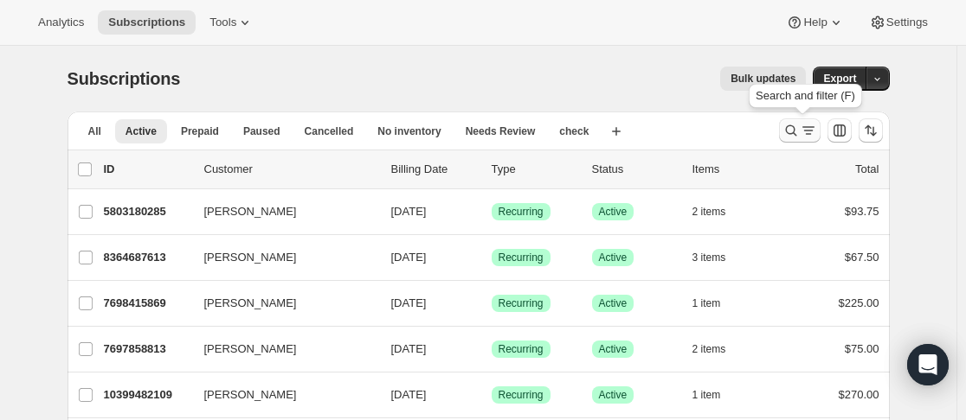  I want to click on p: Billing Date, so click(434, 170).